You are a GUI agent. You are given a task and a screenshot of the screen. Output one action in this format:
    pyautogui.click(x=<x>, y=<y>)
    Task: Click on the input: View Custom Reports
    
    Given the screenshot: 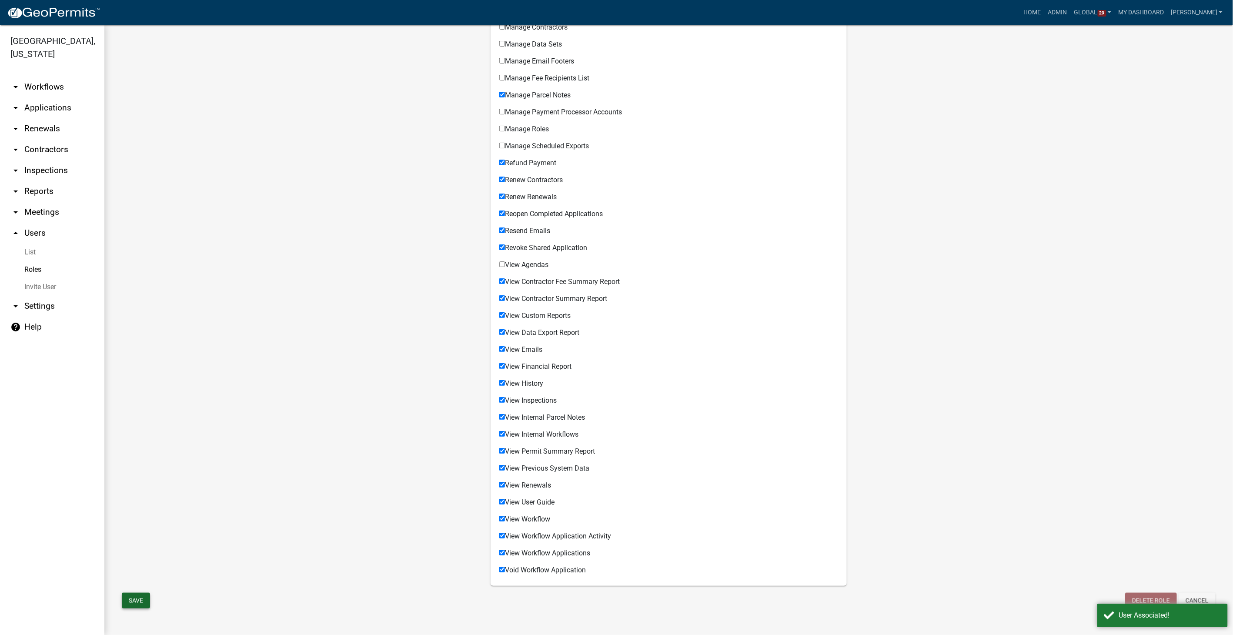 What is the action you would take?
    pyautogui.click(x=502, y=315)
    